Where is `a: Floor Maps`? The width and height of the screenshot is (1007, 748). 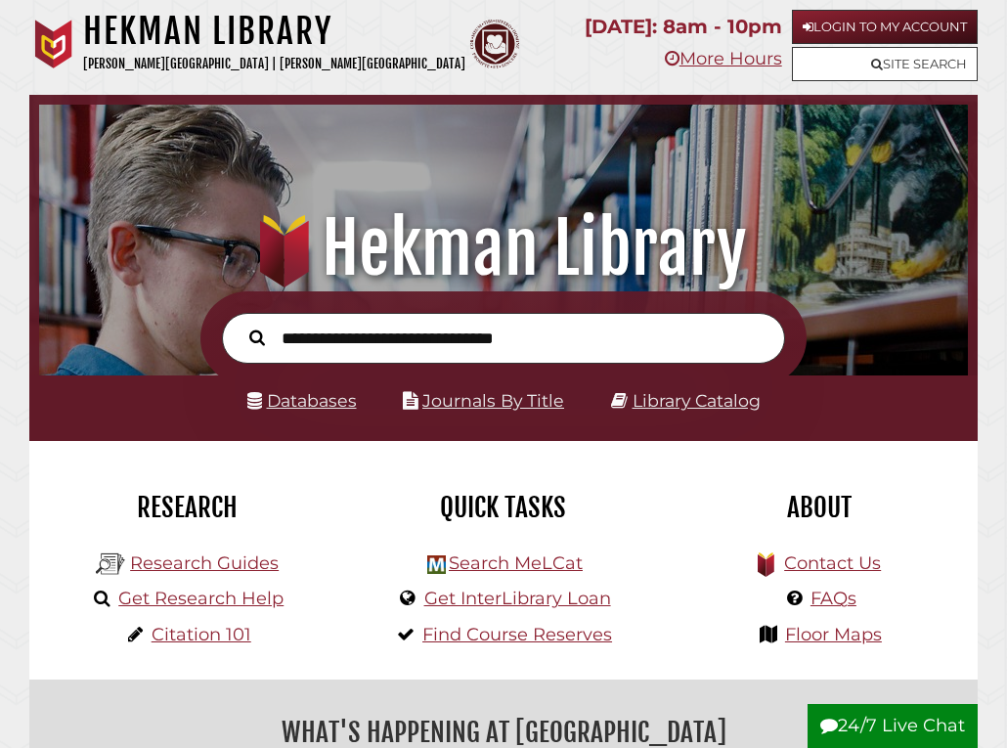 a: Floor Maps is located at coordinates (833, 634).